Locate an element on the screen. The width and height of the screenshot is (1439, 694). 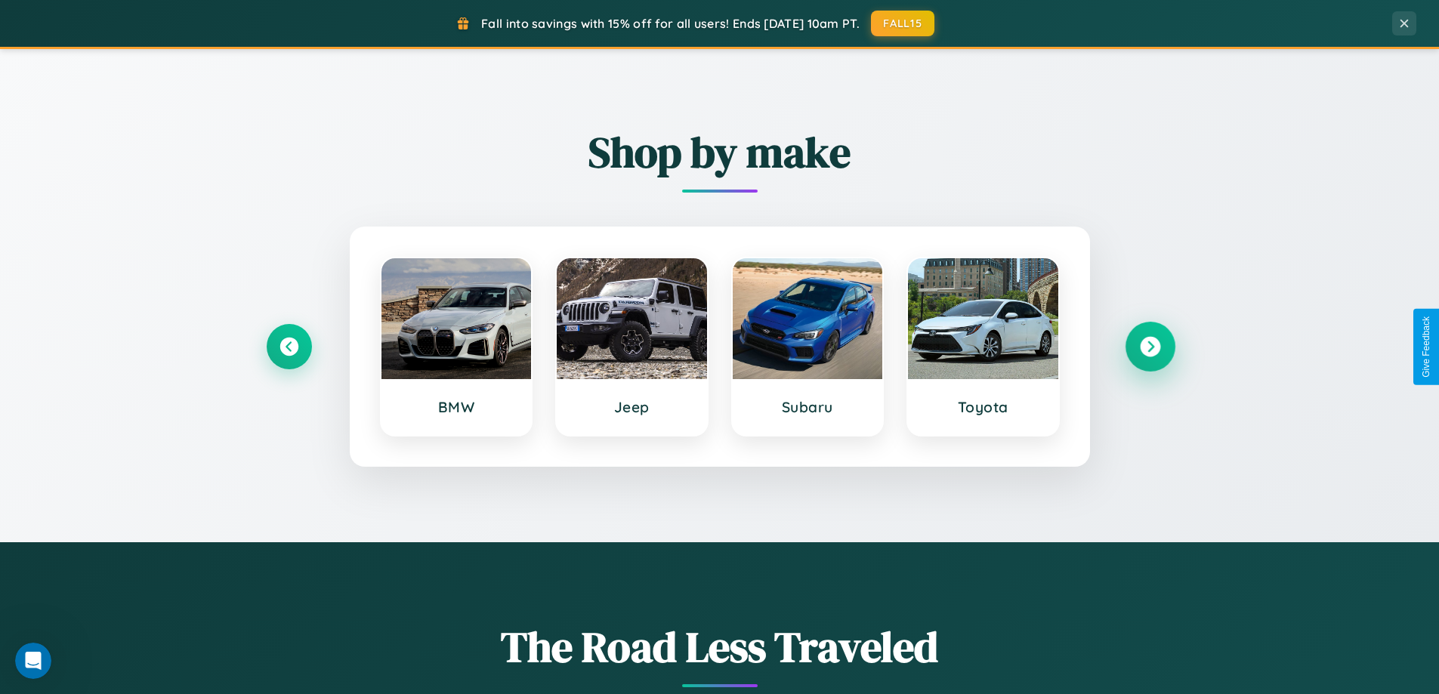
h2: Shop by make is located at coordinates (720, 152).